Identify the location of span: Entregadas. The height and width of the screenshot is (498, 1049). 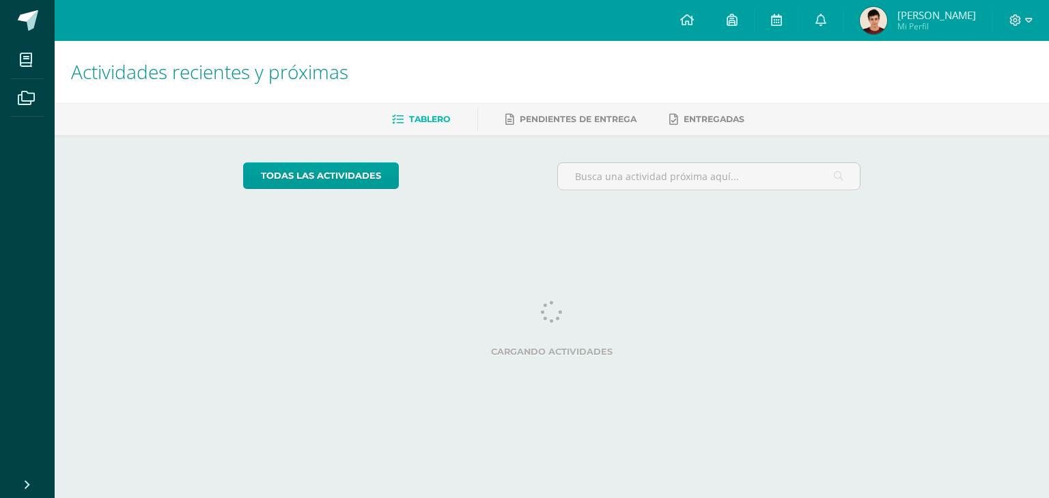
(713, 119).